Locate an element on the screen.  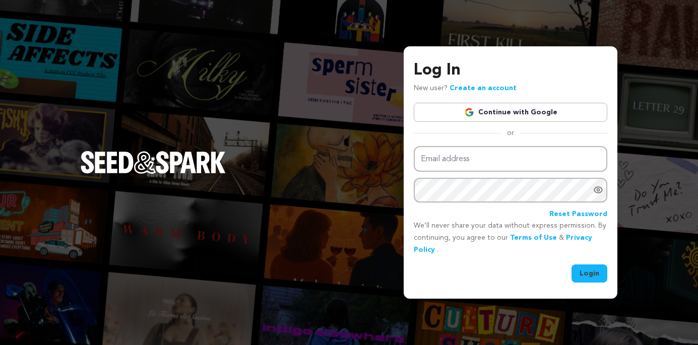
a: Privacy Policy is located at coordinates (503, 244).